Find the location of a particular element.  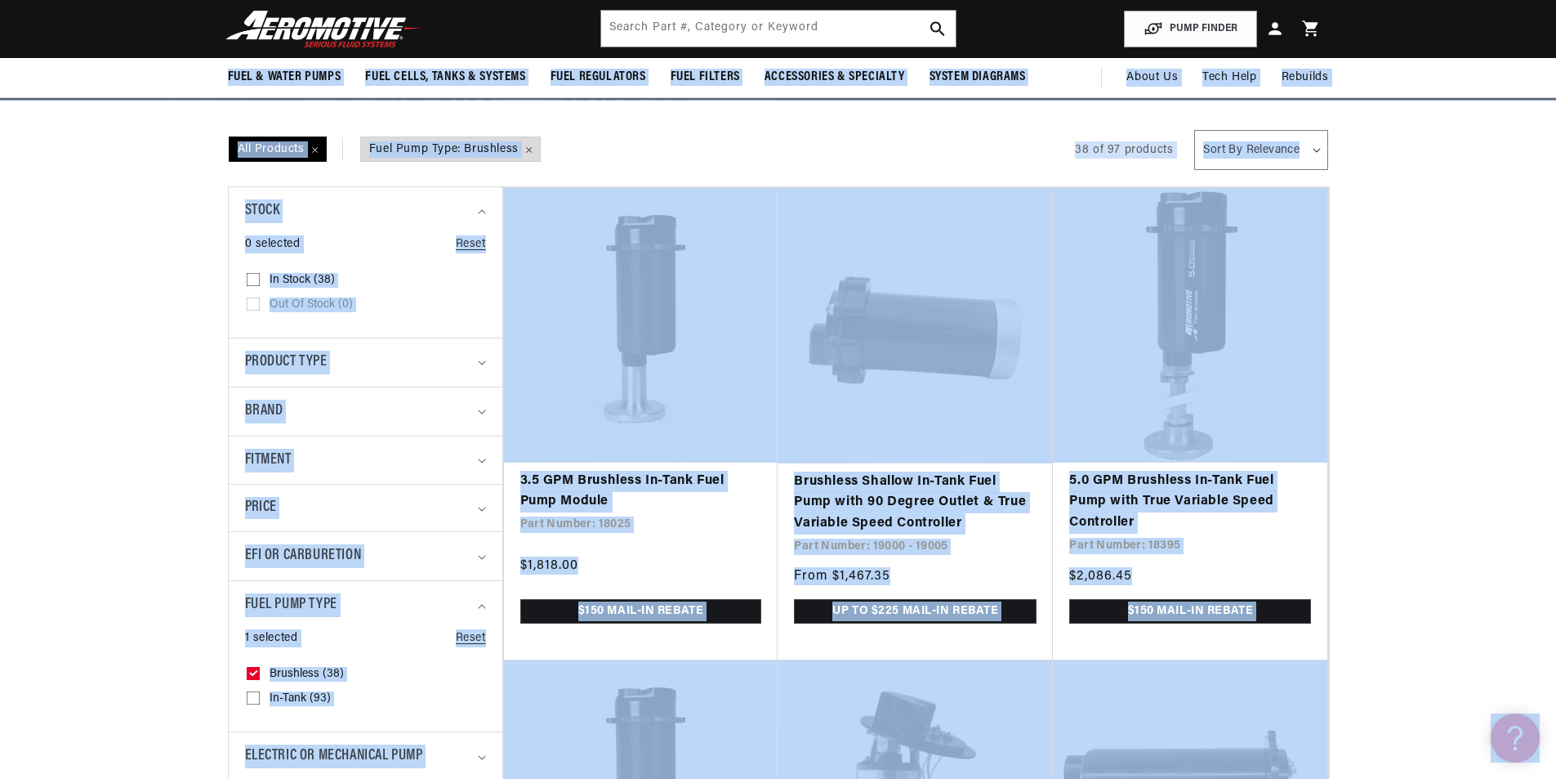

summary: Brand (0 selected) is located at coordinates (365, 411).